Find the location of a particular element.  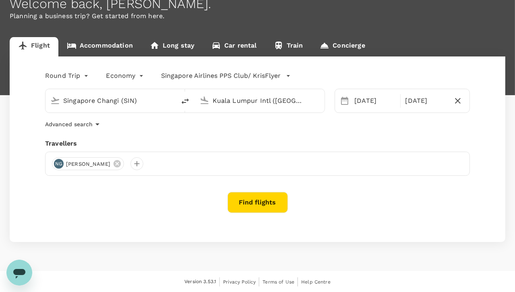

a: Long stay is located at coordinates (172, 47).